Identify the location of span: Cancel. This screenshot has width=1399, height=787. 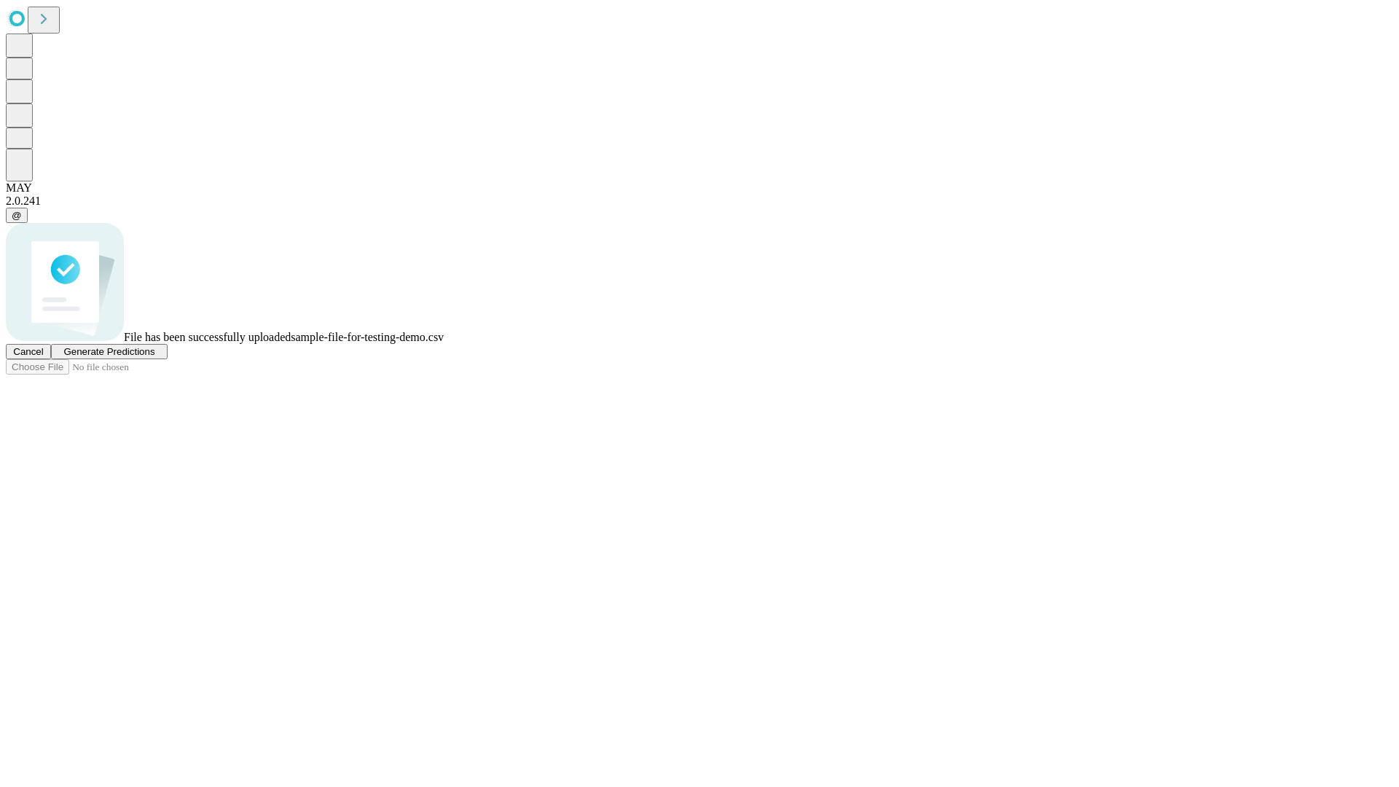
(28, 351).